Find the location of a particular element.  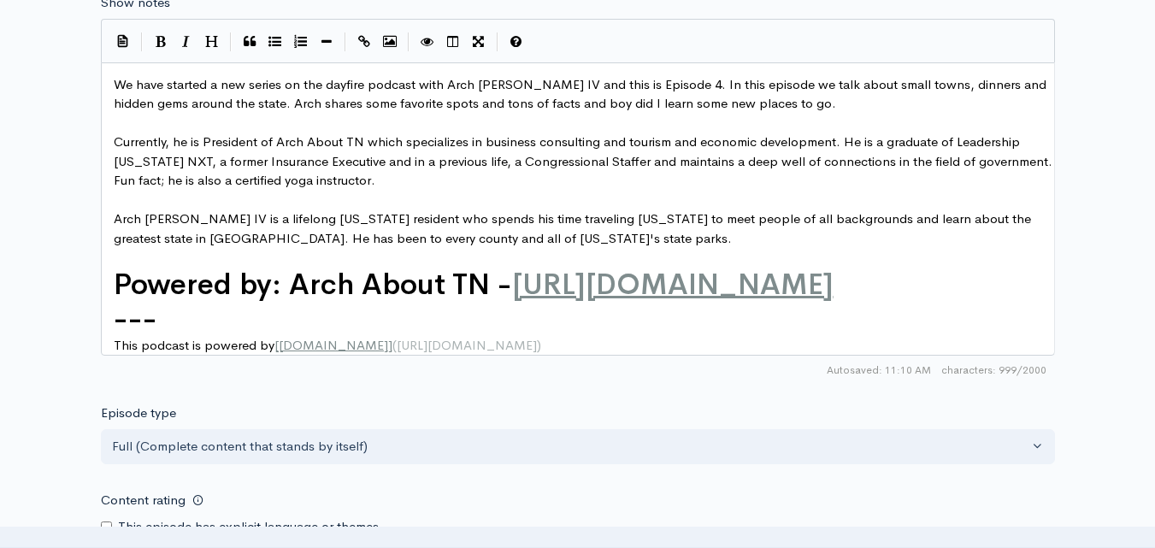

button: Toggle Preview is located at coordinates (428, 42).